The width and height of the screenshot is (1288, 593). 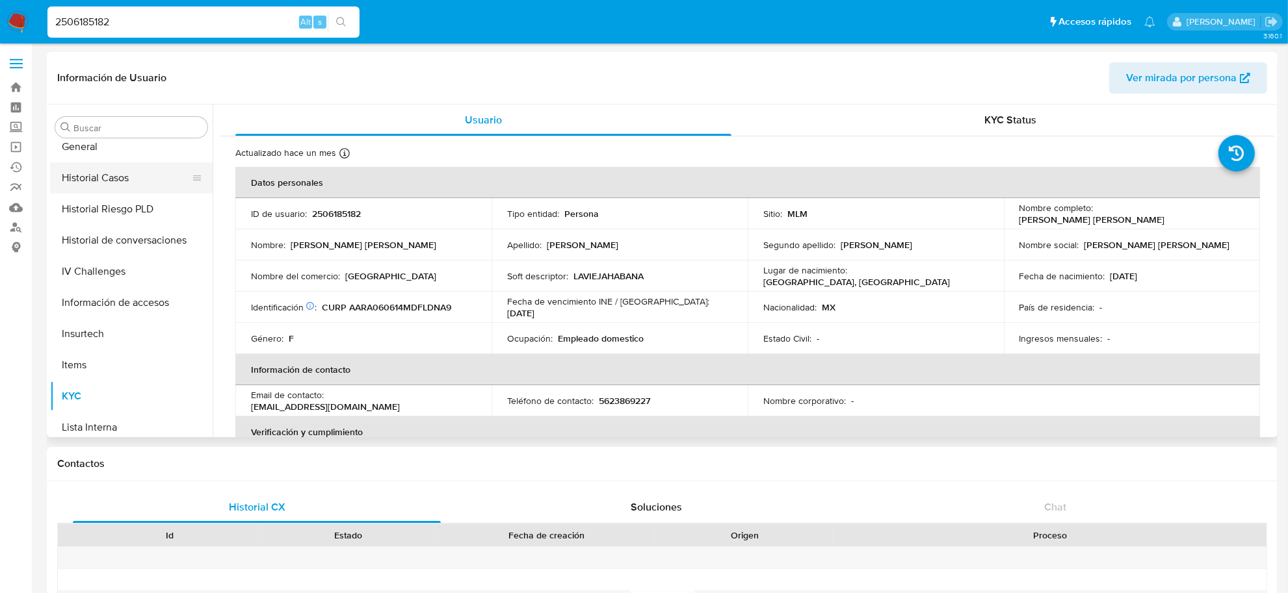 I want to click on p: Identificación :, so click(x=283, y=307).